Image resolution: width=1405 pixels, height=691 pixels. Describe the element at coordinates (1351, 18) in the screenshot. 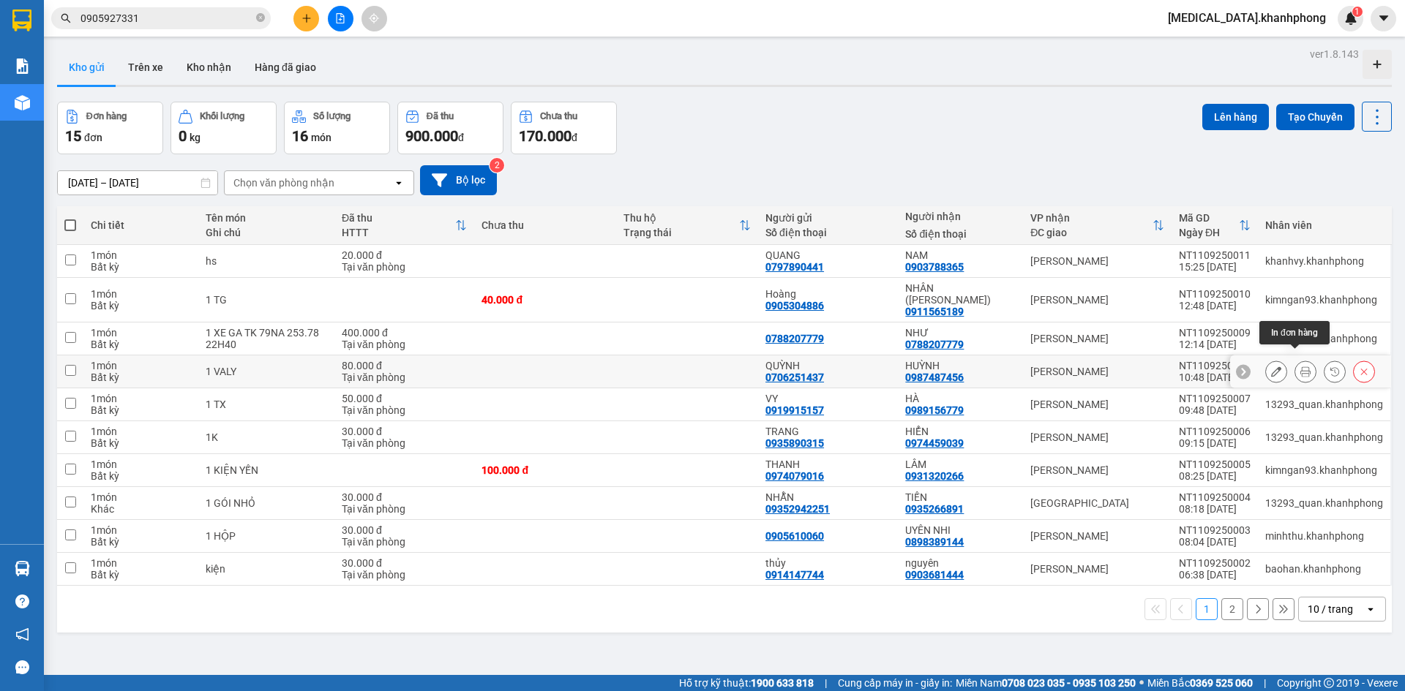

I see `img: icon-new-feature` at that location.